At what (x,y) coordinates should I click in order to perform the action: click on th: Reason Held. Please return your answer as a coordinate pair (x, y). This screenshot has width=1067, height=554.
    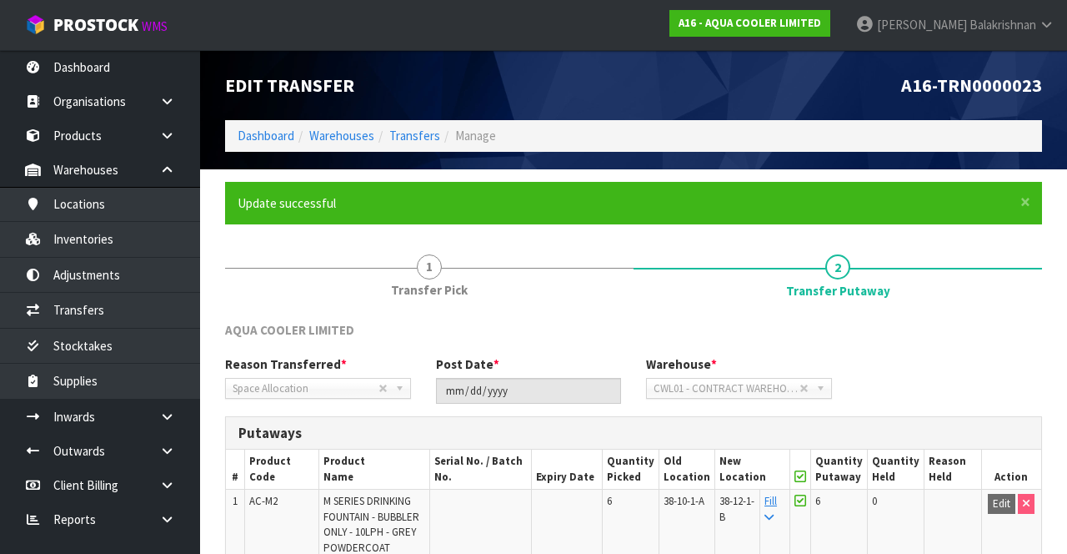
    Looking at the image, I should click on (952, 468).